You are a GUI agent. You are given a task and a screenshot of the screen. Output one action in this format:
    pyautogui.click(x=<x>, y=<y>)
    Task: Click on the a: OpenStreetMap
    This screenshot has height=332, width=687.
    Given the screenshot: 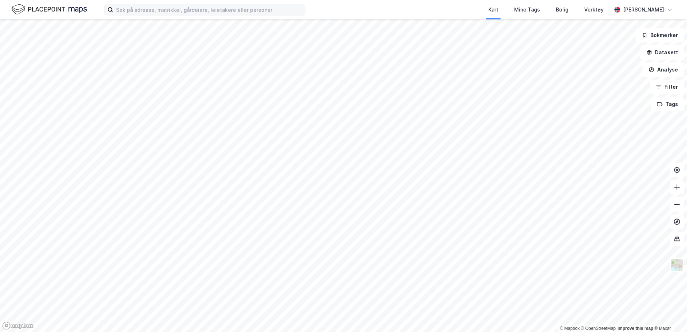 What is the action you would take?
    pyautogui.click(x=598, y=328)
    